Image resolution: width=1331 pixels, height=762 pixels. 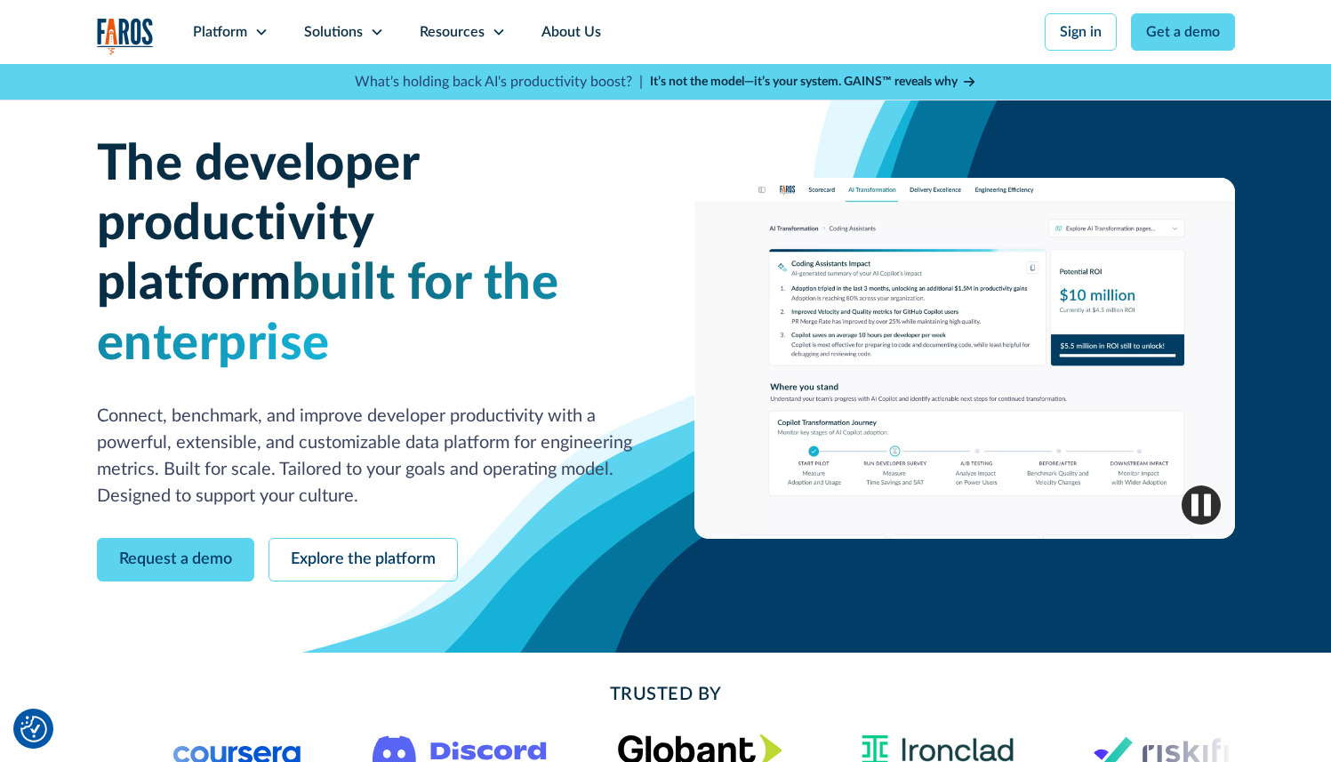 What do you see at coordinates (34, 729) in the screenshot?
I see `button: Cookie Settings` at bounding box center [34, 729].